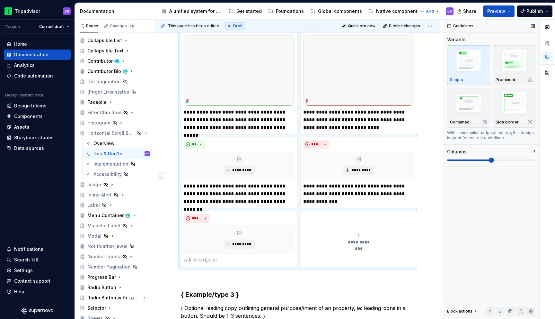 The image size is (555, 319). I want to click on a: Progress Bar, so click(115, 277).